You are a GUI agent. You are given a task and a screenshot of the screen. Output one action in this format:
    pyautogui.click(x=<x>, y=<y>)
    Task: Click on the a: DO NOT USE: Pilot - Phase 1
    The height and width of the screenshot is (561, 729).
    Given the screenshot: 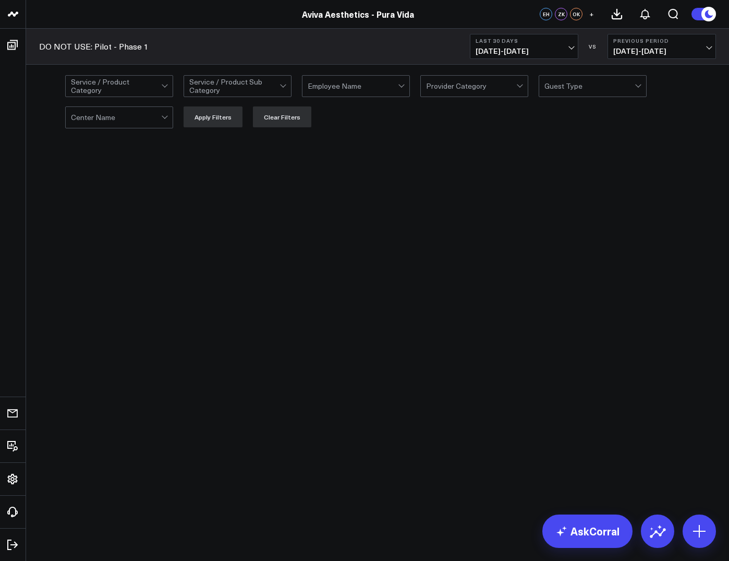 What is the action you would take?
    pyautogui.click(x=94, y=46)
    